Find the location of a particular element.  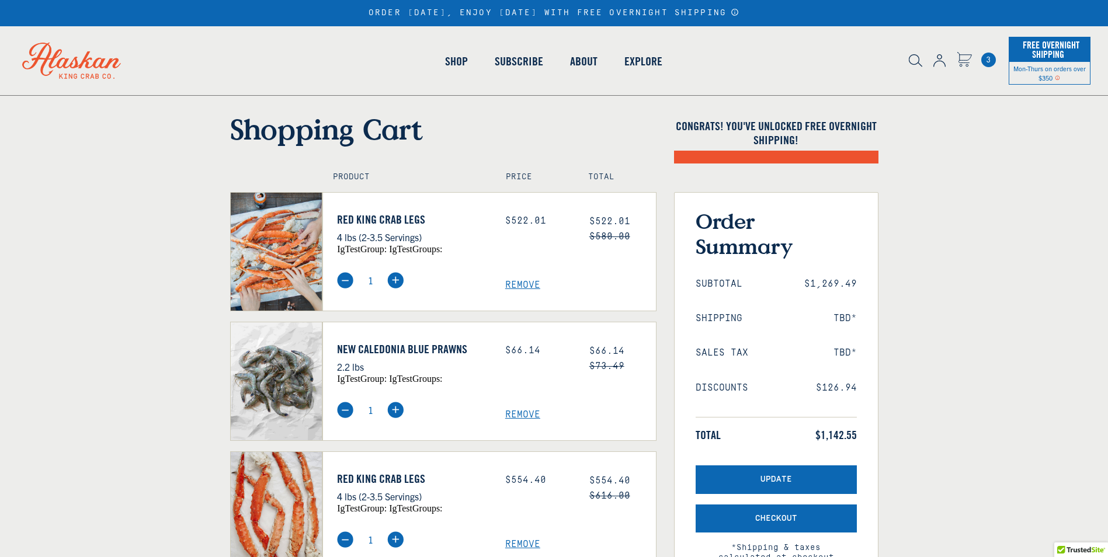

img: Alaskan King Crab Co. logo is located at coordinates (71, 61).